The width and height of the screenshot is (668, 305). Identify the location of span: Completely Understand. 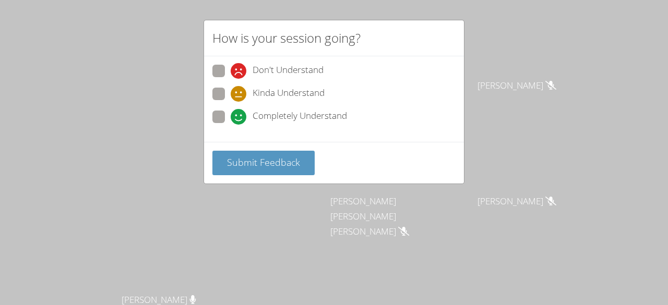
(299, 117).